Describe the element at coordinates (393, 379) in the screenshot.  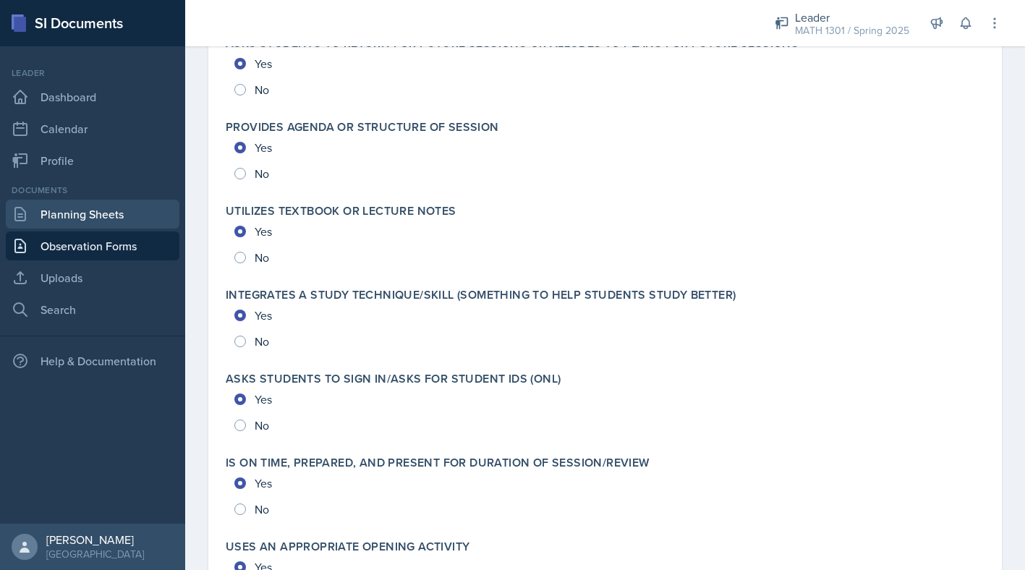
I see `label: Asks students to sign in/Asks for student IDs (ONL)` at that location.